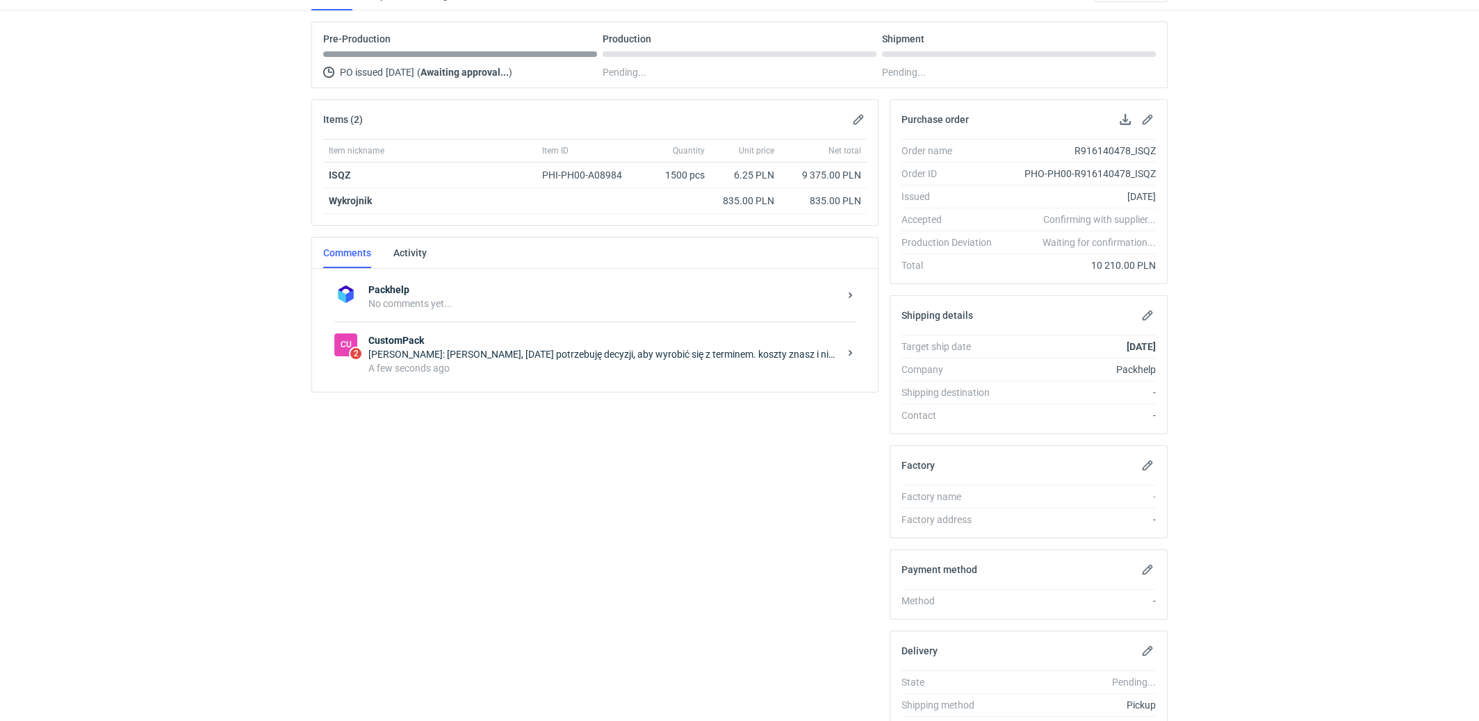 Image resolution: width=1479 pixels, height=721 pixels. What do you see at coordinates (1019, 72) in the screenshot?
I see `div: Pending...` at bounding box center [1019, 72].